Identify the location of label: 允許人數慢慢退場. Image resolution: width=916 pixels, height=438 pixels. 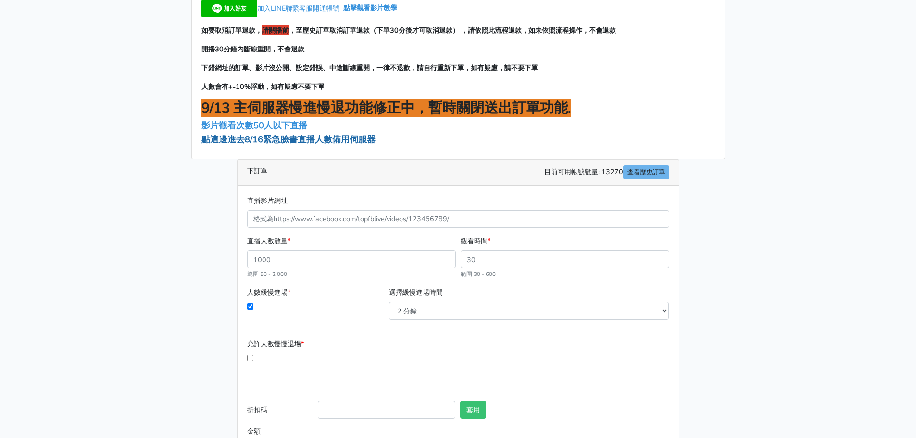
(276, 344).